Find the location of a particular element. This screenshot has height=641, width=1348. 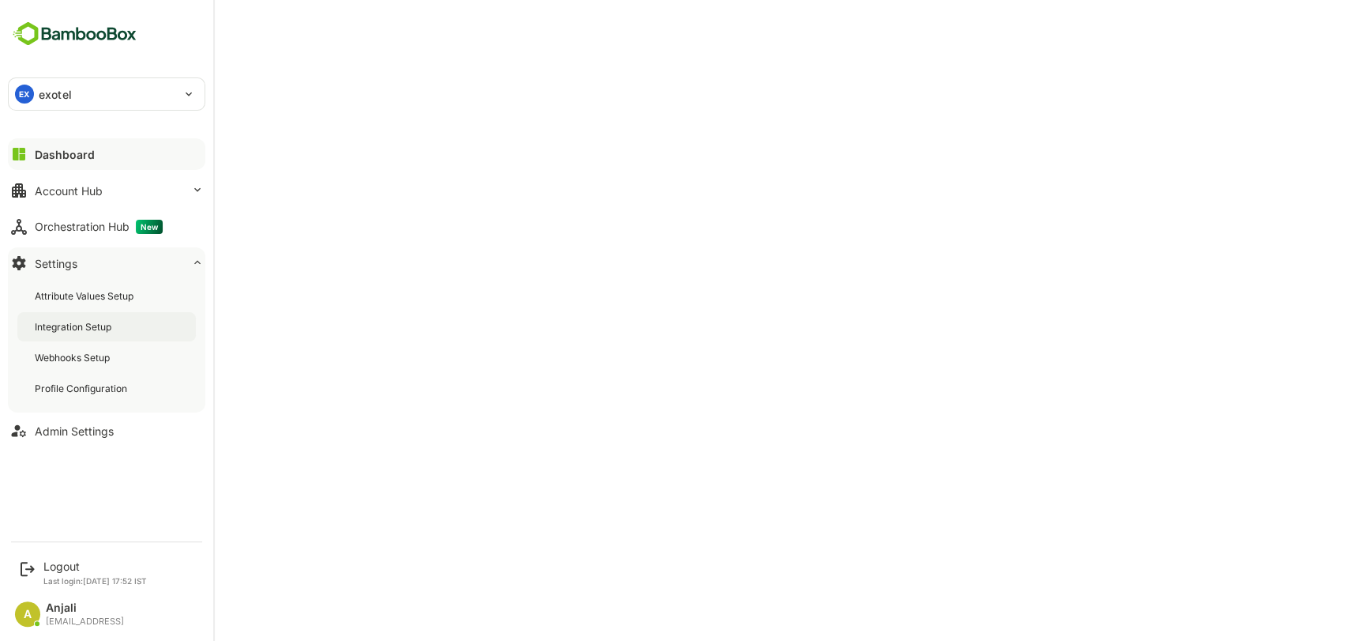

p: exotel is located at coordinates (55, 94).